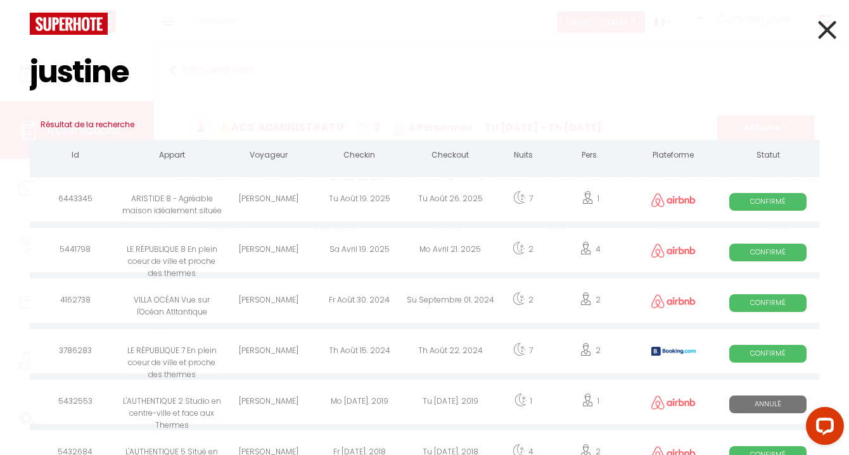  I want to click on th: Checkin, so click(359, 157).